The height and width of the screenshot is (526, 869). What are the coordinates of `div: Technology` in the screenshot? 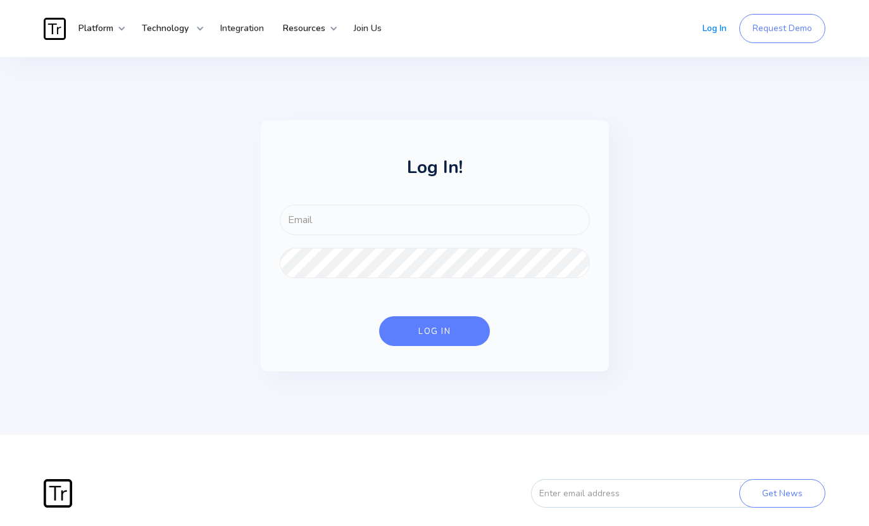 It's located at (168, 28).